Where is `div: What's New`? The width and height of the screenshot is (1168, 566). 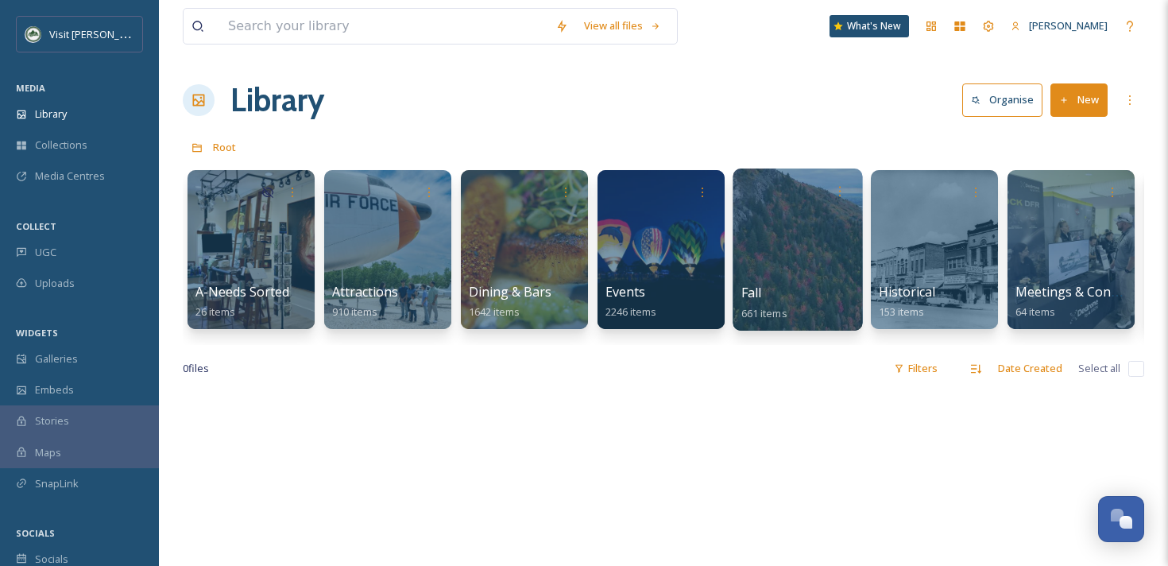
div: What's New is located at coordinates (869, 26).